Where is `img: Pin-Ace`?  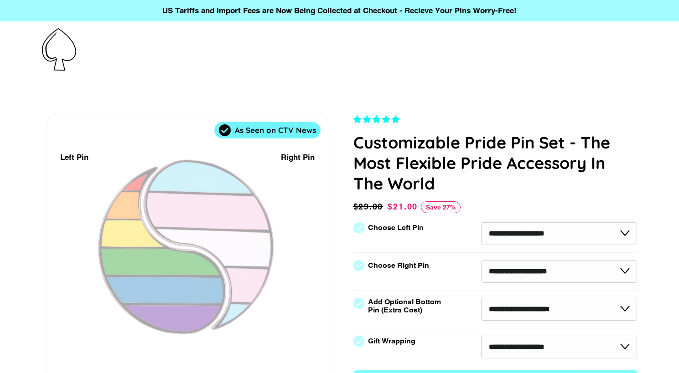
img: Pin-Ace is located at coordinates (59, 49).